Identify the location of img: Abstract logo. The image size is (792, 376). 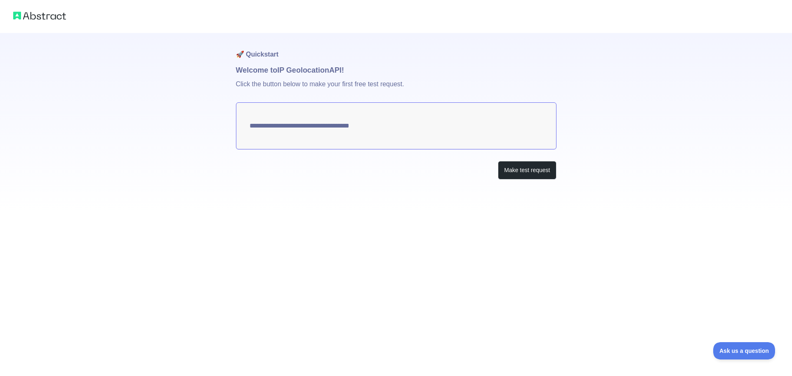
(40, 16).